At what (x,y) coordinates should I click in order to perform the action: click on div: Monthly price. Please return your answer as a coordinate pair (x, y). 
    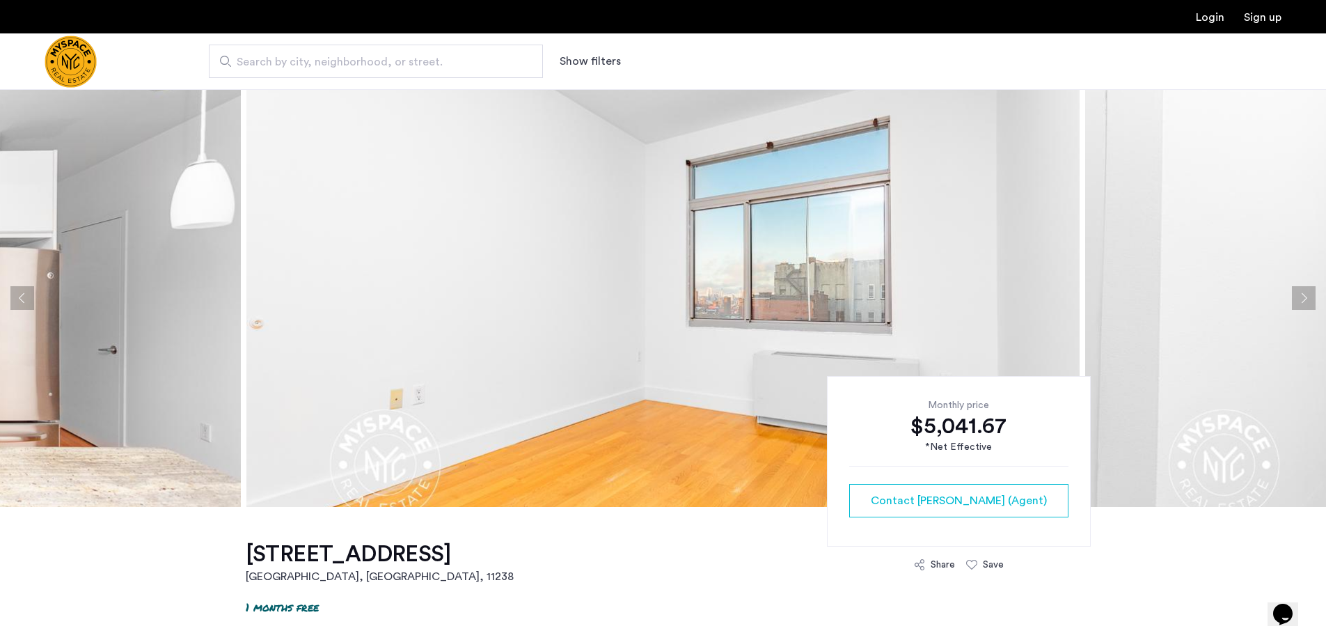
    Looking at the image, I should click on (958, 405).